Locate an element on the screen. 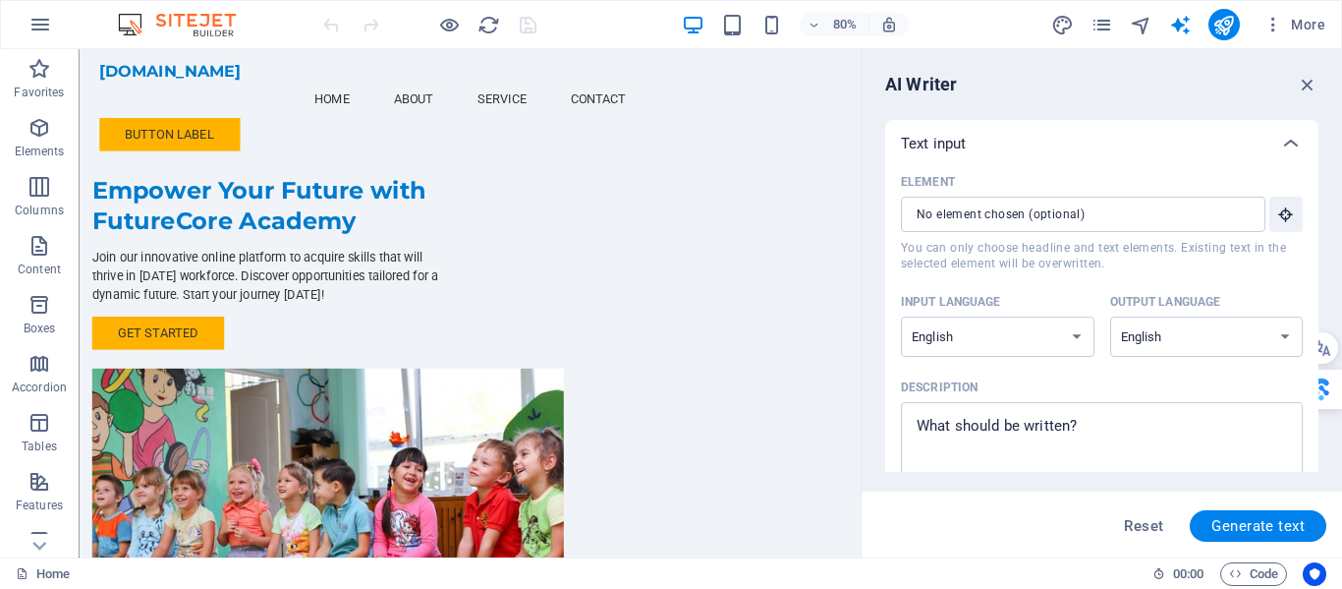  p: Tables is located at coordinates (39, 446).